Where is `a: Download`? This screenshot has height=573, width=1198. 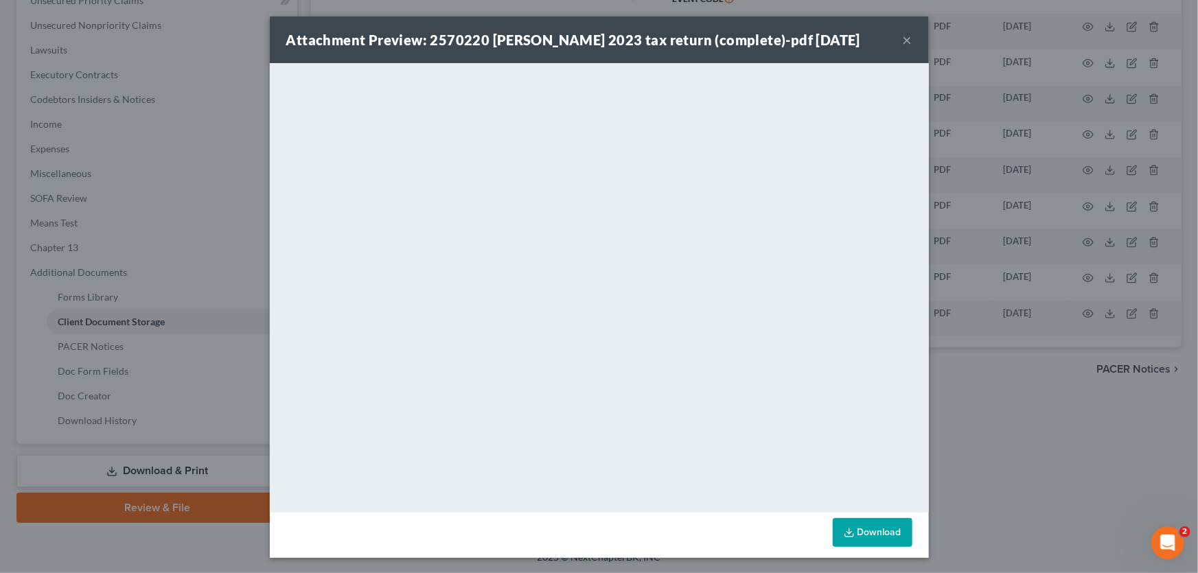
a: Download is located at coordinates (872, 533).